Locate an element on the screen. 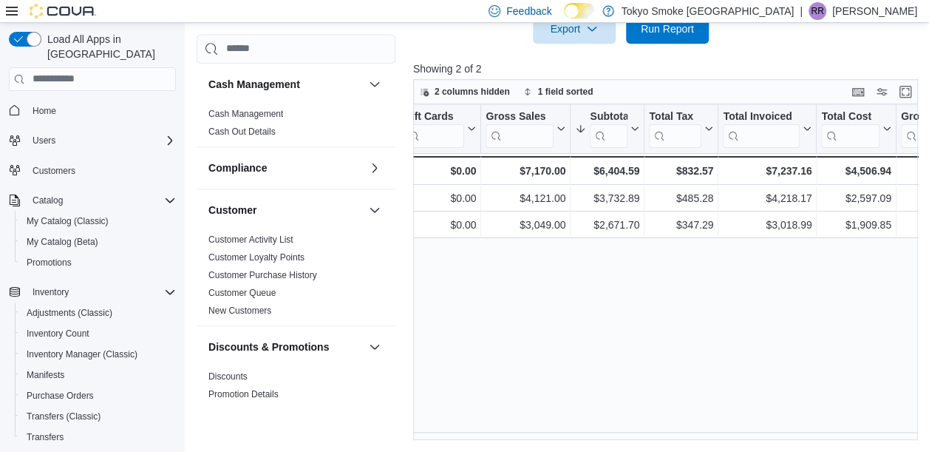 The image size is (929, 452). a: Cash Out Details is located at coordinates (242, 131).